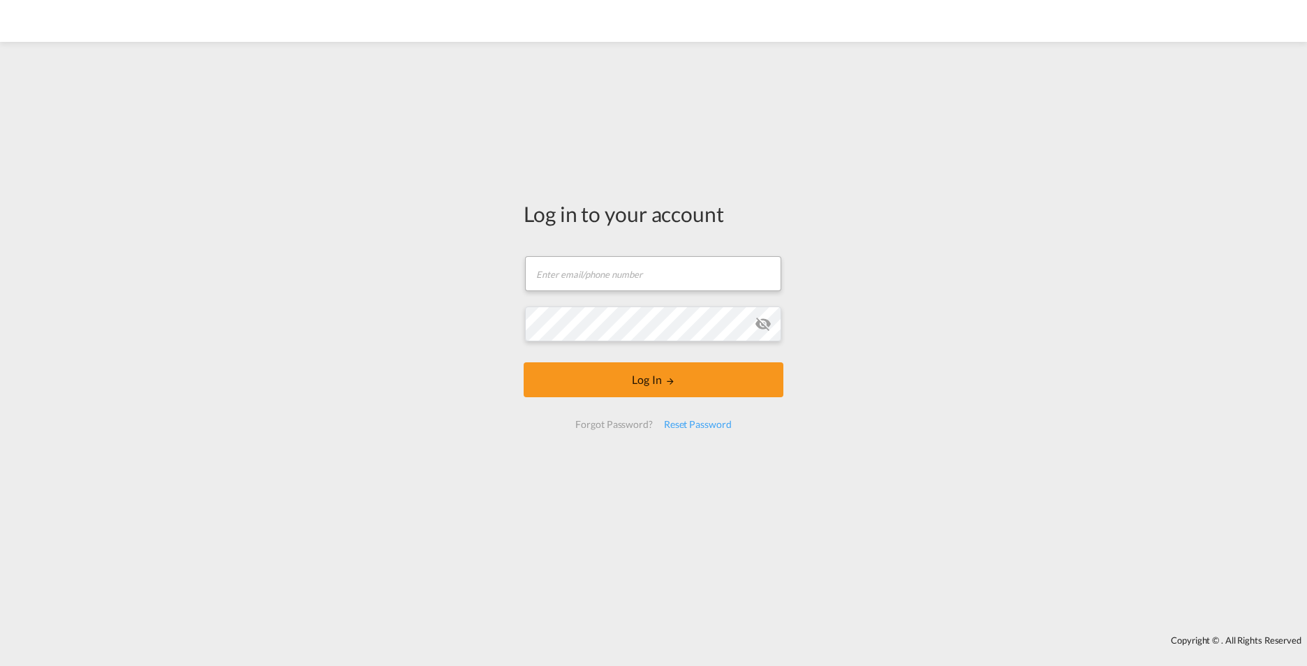 The image size is (1307, 666). I want to click on div: Forgot Password?, so click(614, 425).